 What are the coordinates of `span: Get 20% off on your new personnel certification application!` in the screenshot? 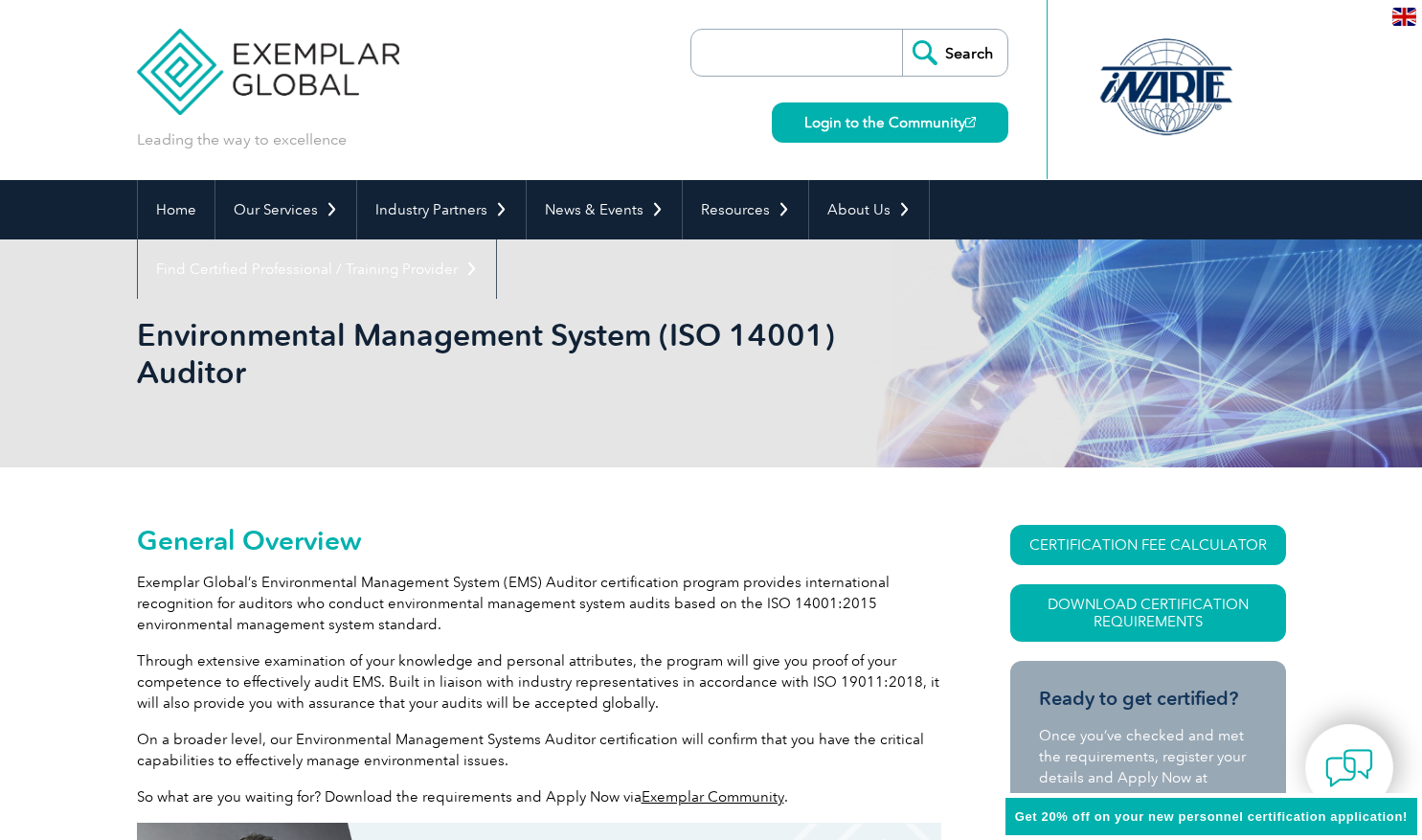 It's located at (1211, 816).